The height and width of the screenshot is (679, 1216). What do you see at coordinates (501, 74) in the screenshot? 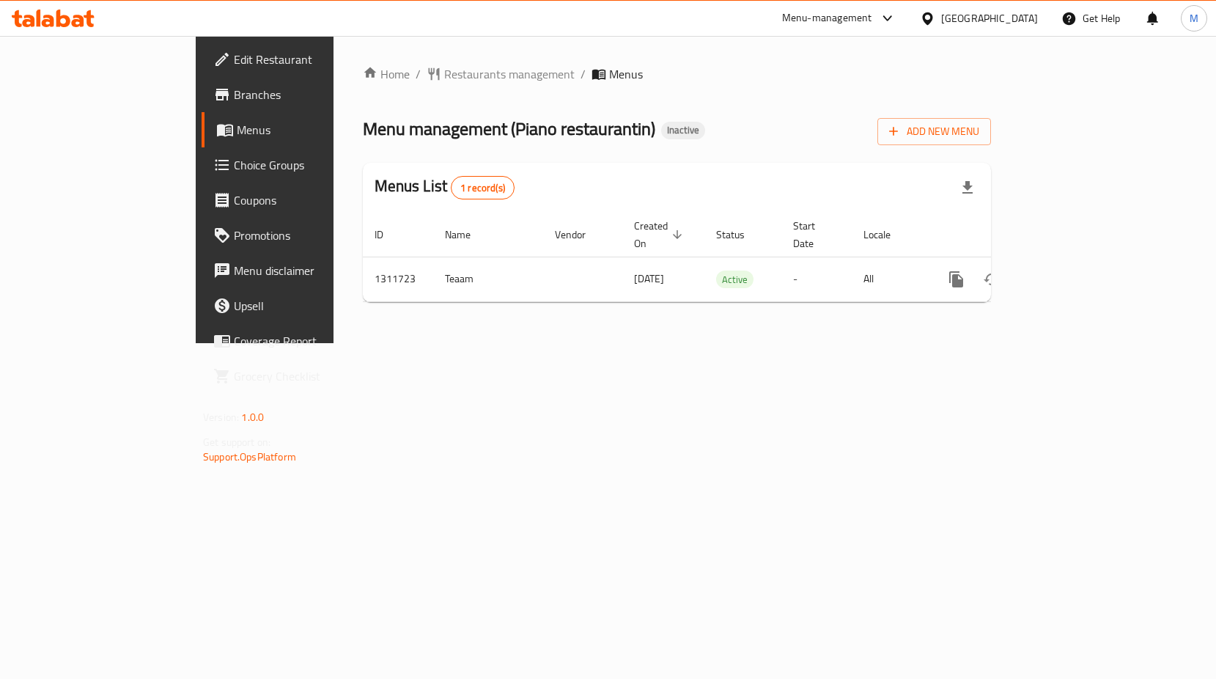
I see `a: Restaurants management` at bounding box center [501, 74].